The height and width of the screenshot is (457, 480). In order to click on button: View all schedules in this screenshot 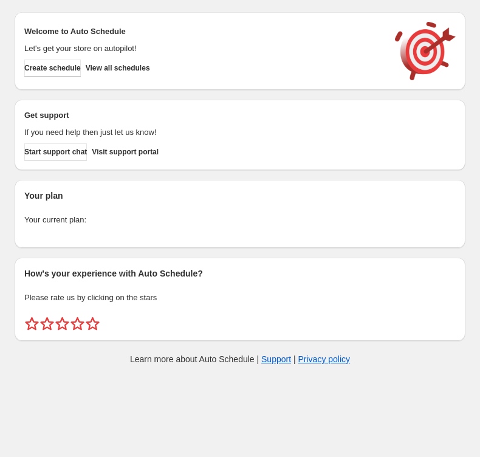, I will do `click(118, 68)`.